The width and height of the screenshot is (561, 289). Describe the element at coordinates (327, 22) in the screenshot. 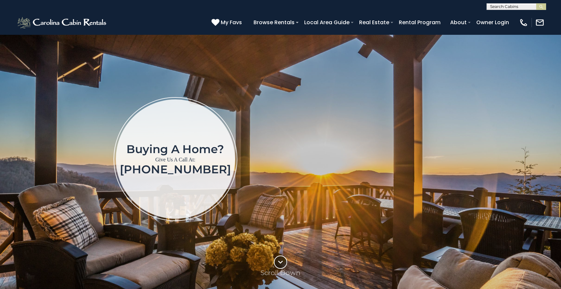

I see `a: Local Area Guide` at that location.